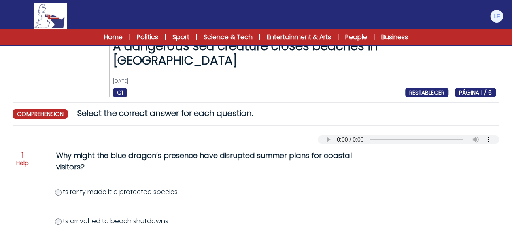 The width and height of the screenshot is (512, 226). What do you see at coordinates (475, 93) in the screenshot?
I see `span: PÁGINA 1 / 6` at bounding box center [475, 93].